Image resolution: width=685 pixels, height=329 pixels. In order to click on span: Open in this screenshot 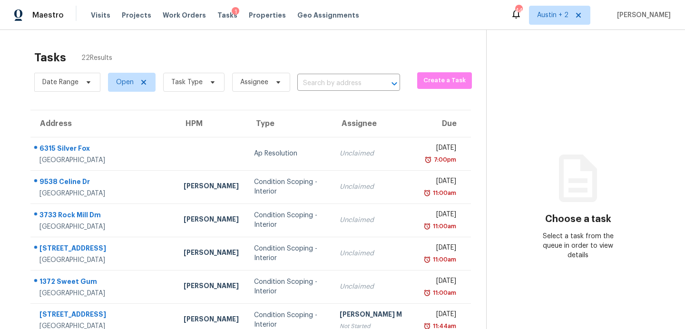, I will do `click(125, 82)`.